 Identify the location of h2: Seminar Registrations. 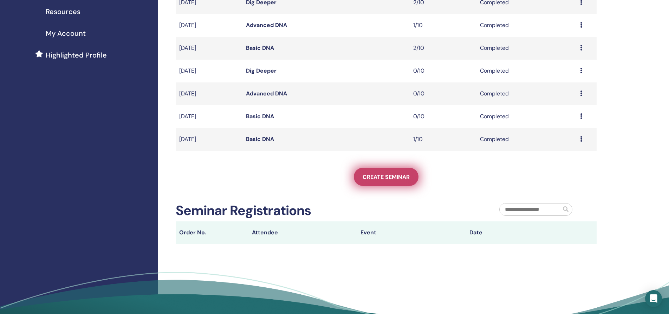
(243, 211).